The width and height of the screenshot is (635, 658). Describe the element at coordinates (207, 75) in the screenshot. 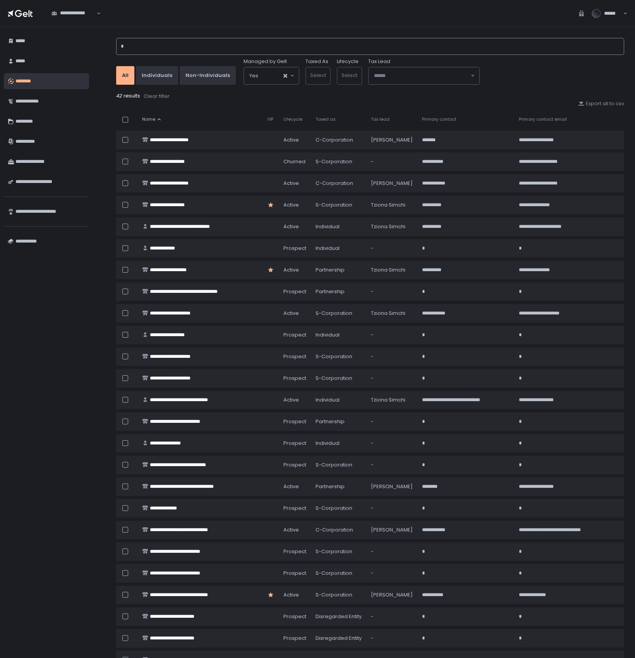

I see `button: Non-Individuals` at that location.